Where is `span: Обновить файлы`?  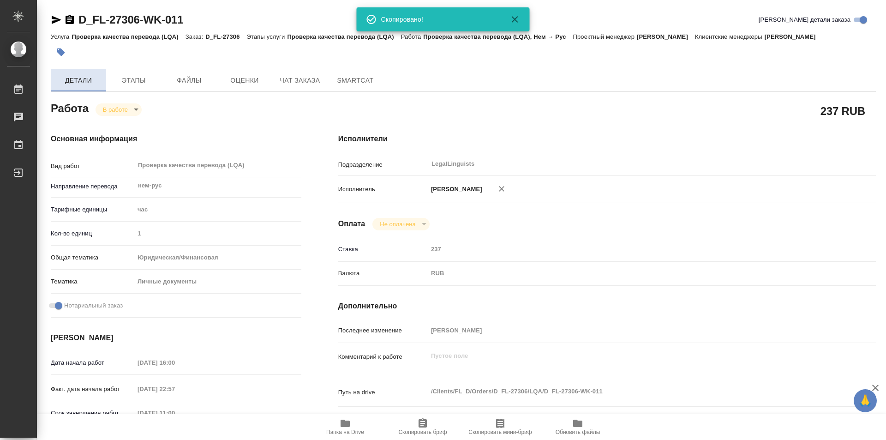
span: Обновить файлы is located at coordinates (577, 432).